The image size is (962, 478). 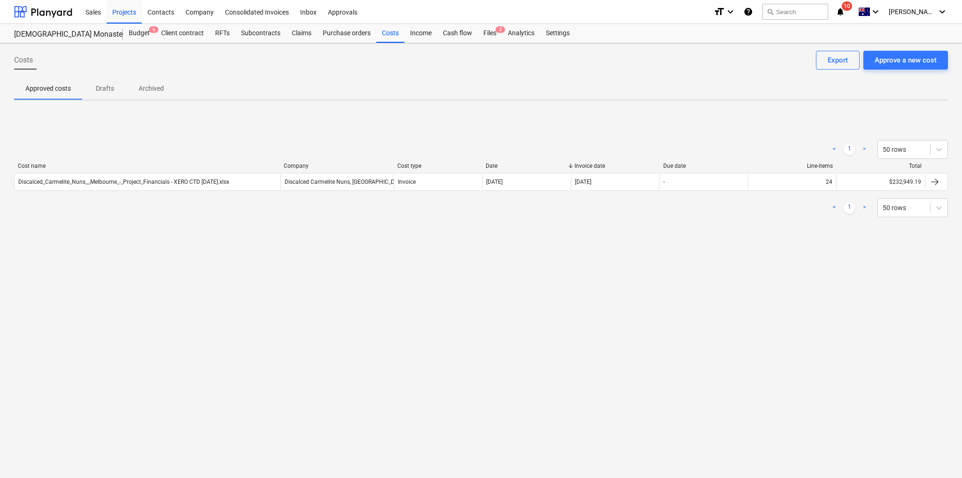 What do you see at coordinates (557, 33) in the screenshot?
I see `div: Settings` at bounding box center [557, 33].